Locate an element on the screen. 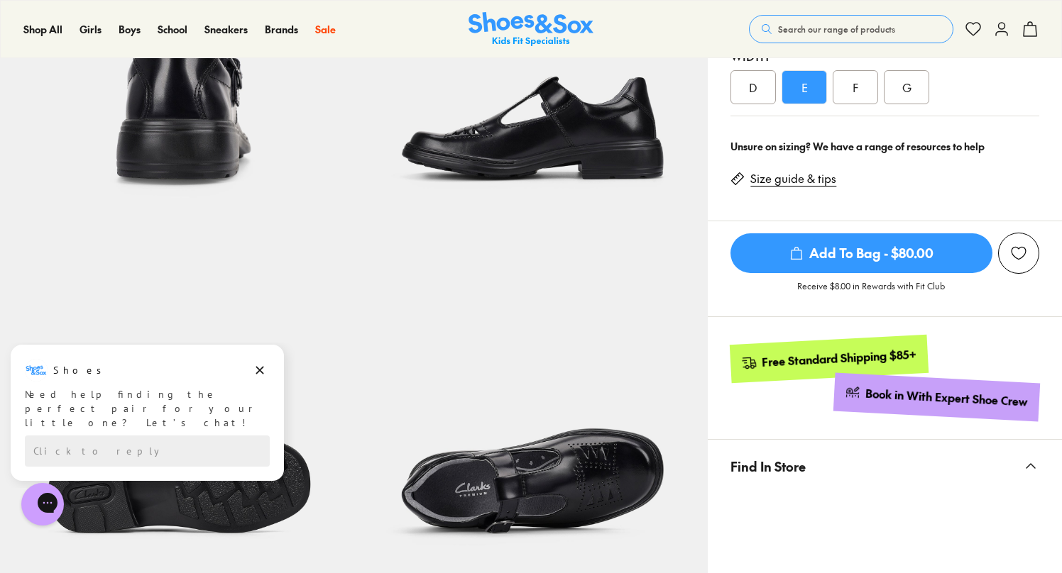  div: Message from Shoes. Need help finding the perfect pair for your little one? Let’s chat! is located at coordinates (147, 52).